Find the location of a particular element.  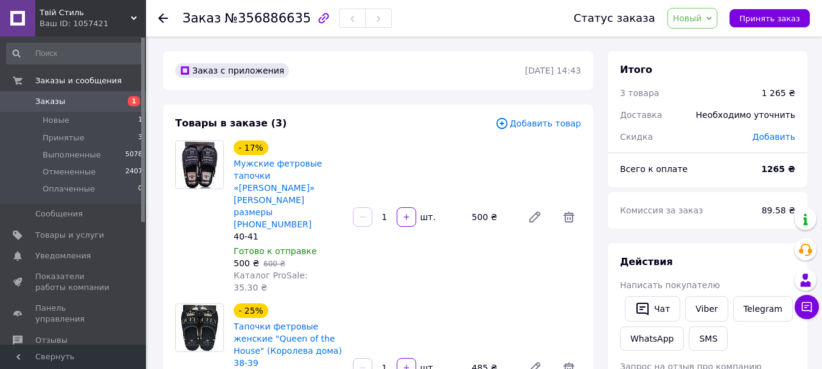

span: Уведомления is located at coordinates (63, 256).